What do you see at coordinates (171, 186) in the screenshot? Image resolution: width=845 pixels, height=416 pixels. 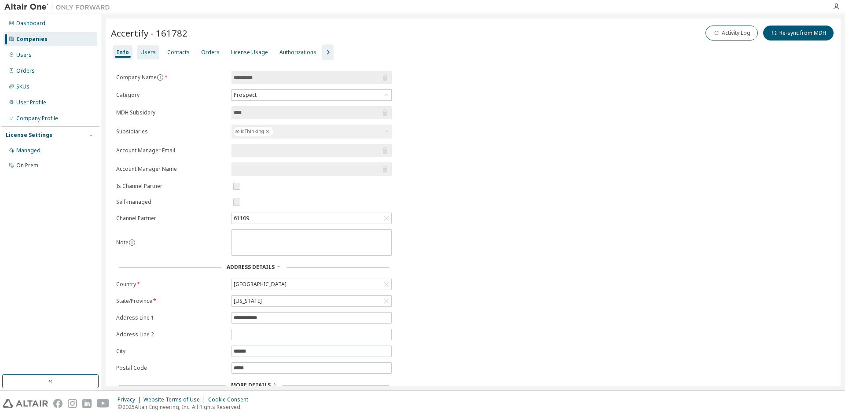 I see `label: Is Channel Partner` at bounding box center [171, 186].